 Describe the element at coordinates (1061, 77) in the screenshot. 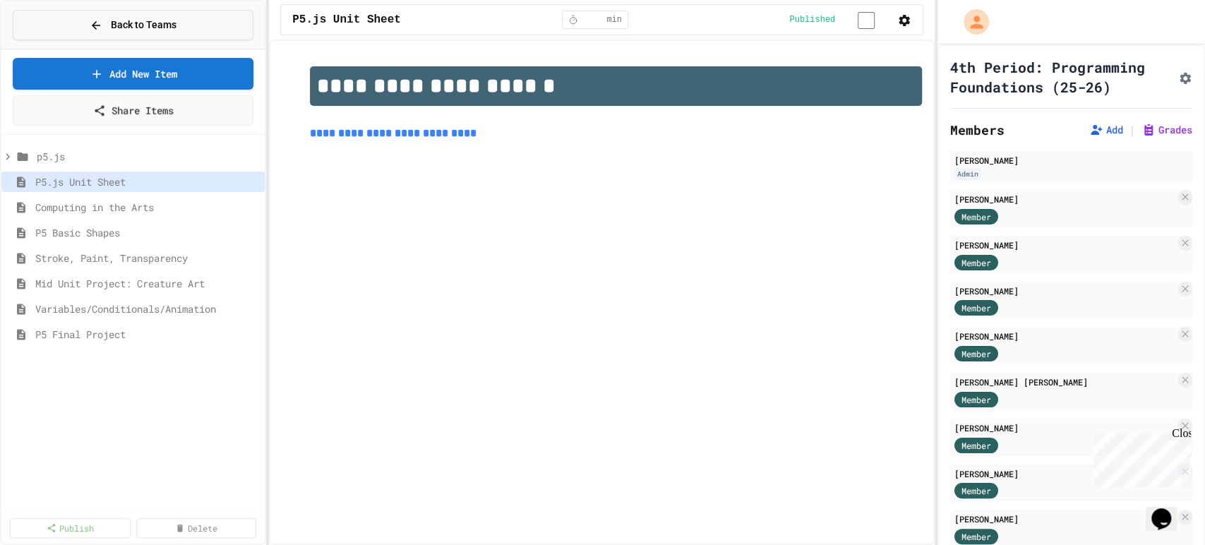

I see `h1: 4th Period: Programming Foundations (25-26)` at that location.